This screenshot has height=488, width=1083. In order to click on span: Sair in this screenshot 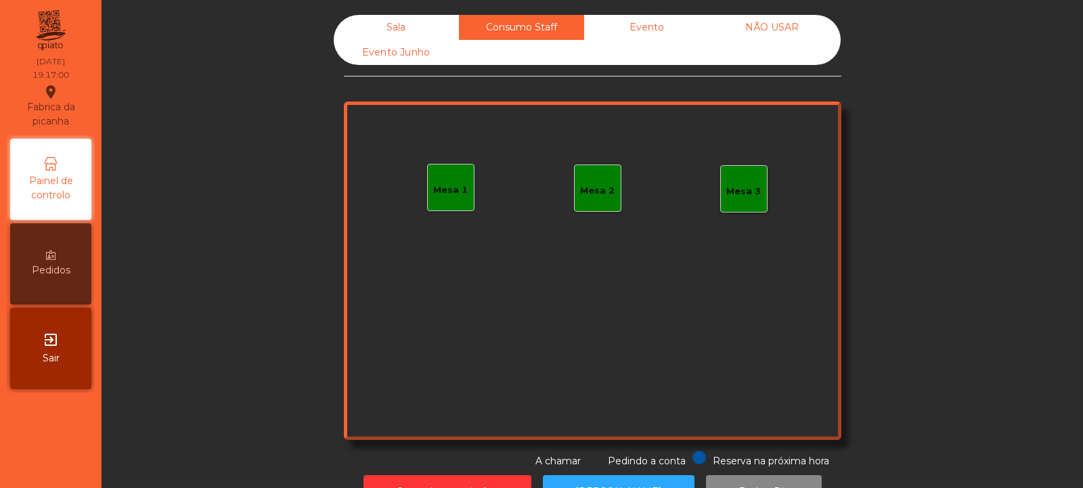, I will do `click(51, 358)`.